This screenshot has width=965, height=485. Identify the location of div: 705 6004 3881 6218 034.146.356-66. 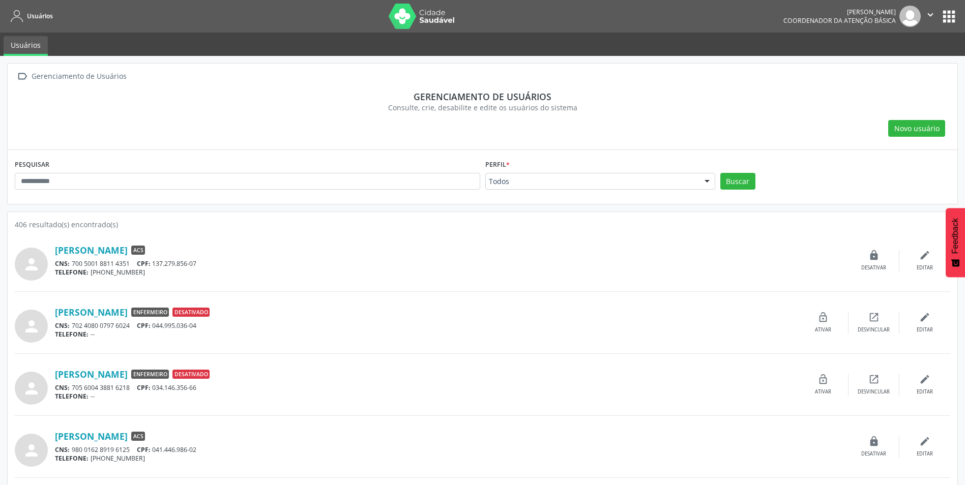
(426, 387).